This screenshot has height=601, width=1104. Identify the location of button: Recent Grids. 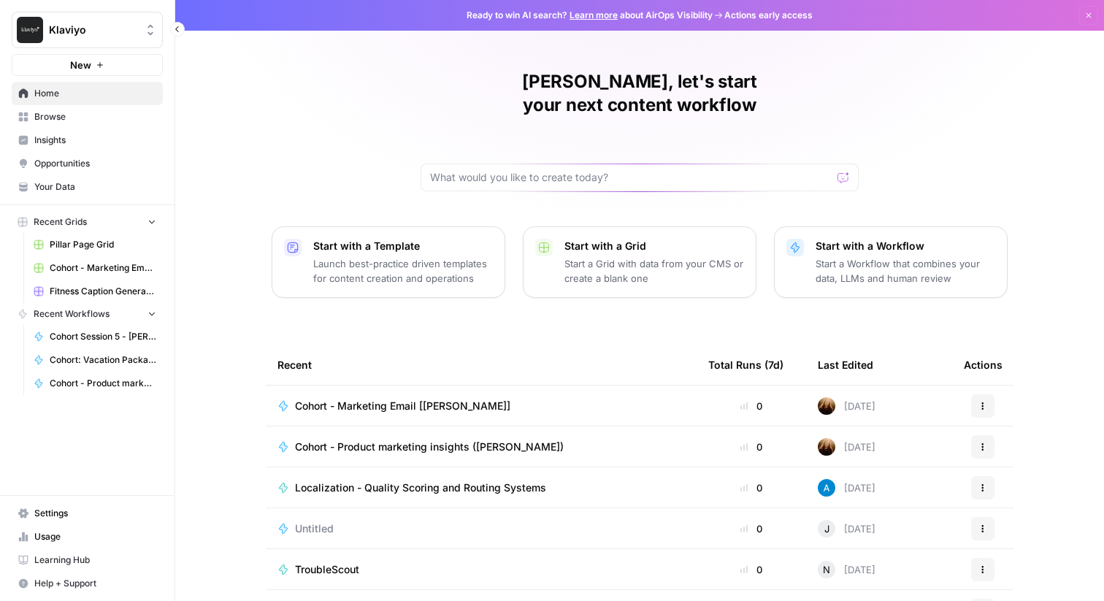
(87, 222).